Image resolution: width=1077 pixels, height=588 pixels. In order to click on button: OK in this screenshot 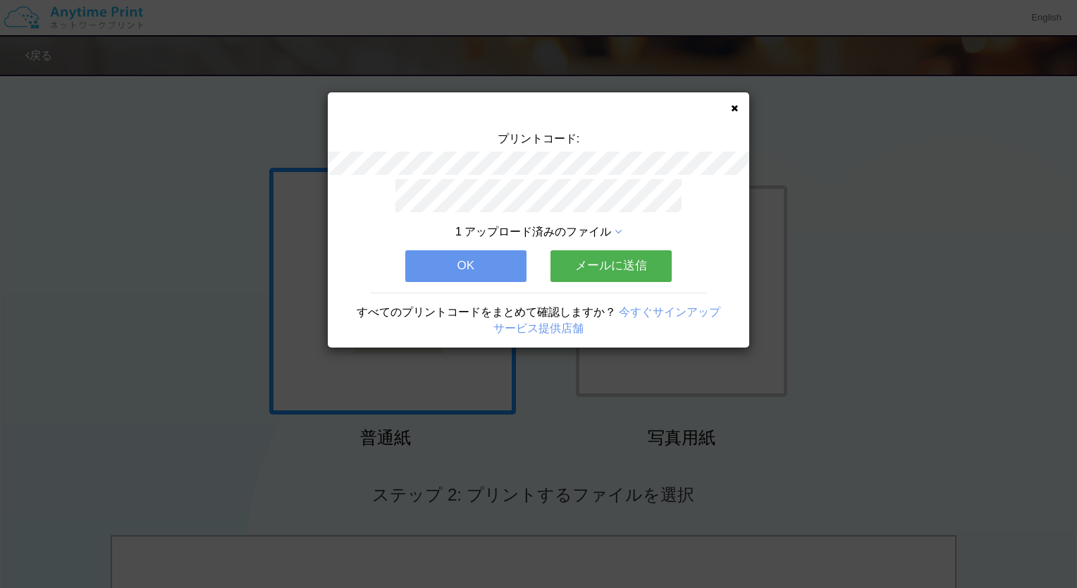, I will do `click(466, 266)`.